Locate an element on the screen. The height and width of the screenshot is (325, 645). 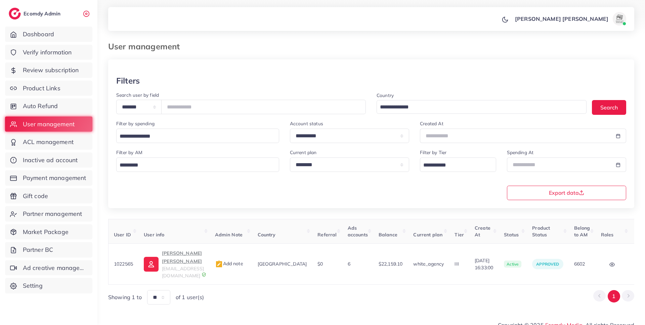
img: logo is located at coordinates (15, 13).